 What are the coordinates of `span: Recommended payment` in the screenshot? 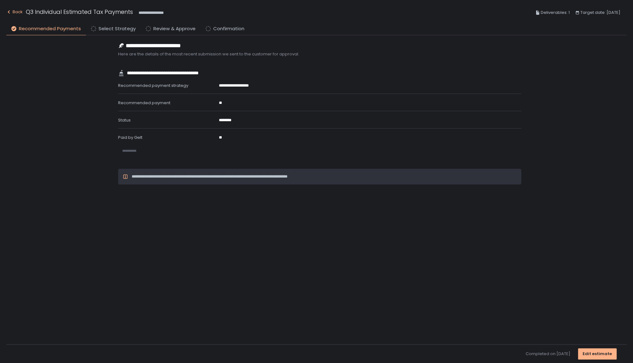 It's located at (144, 103).